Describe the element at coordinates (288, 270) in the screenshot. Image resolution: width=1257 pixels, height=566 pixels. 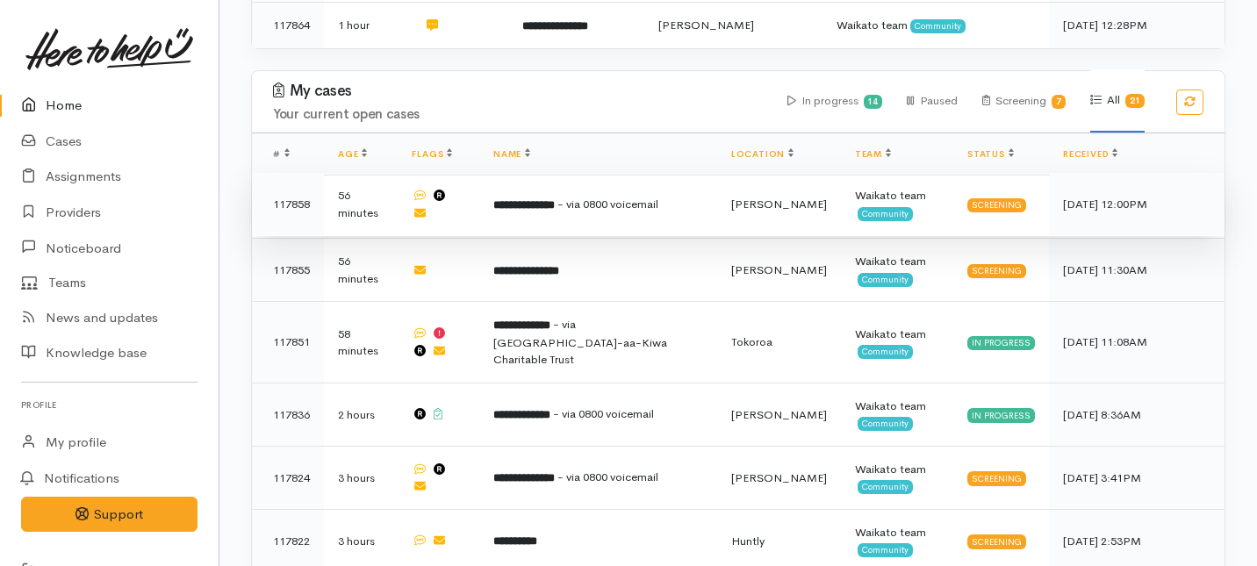
I see `td: 117855` at that location.